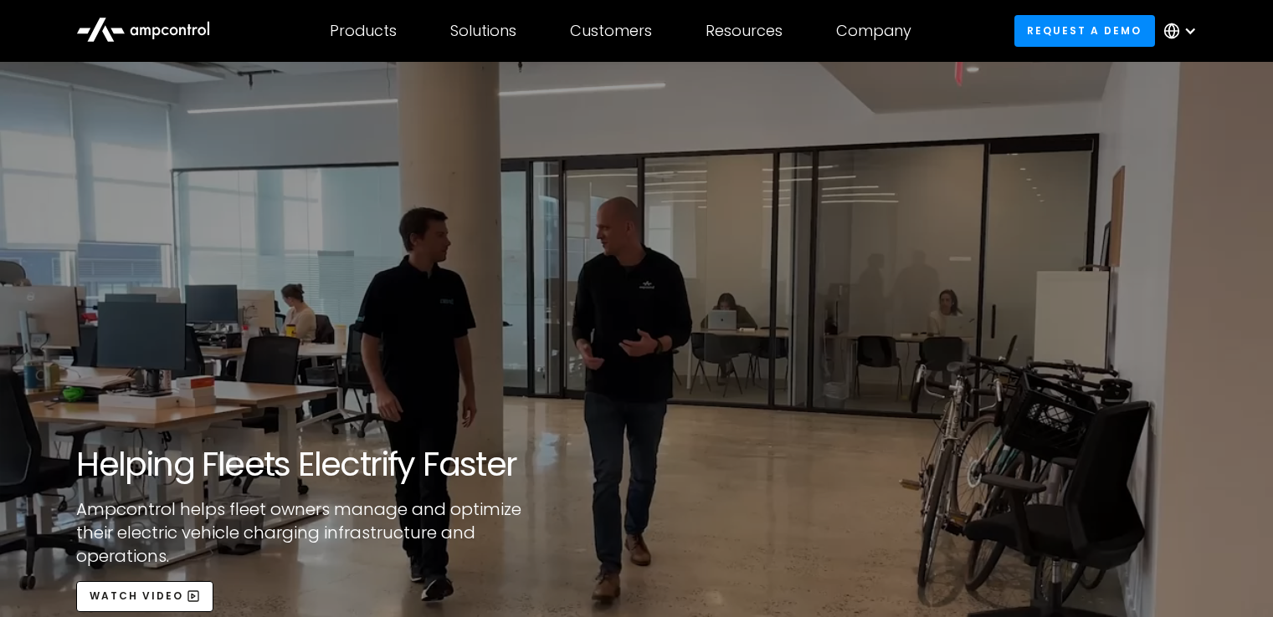 The height and width of the screenshot is (617, 1273). I want to click on div: Company, so click(873, 31).